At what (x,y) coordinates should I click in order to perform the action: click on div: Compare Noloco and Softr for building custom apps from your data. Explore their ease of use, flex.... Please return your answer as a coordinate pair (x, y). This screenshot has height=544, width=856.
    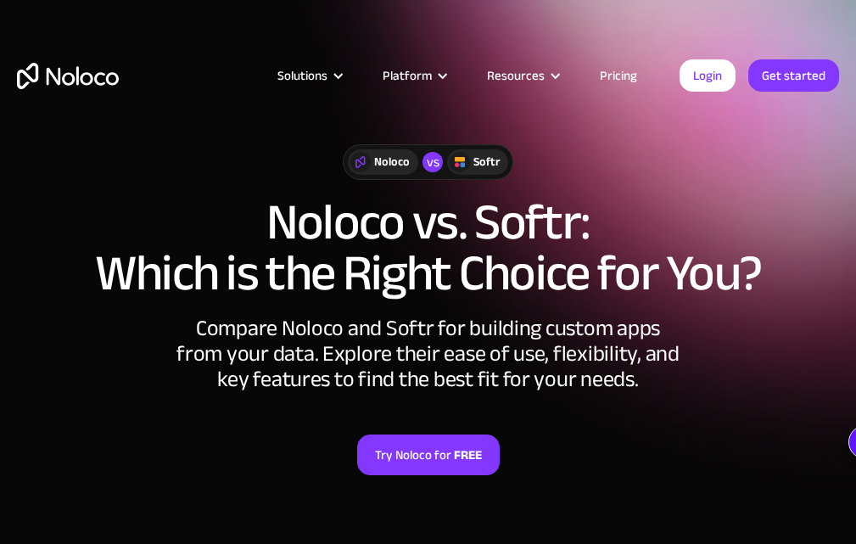
    Looking at the image, I should click on (429, 354).